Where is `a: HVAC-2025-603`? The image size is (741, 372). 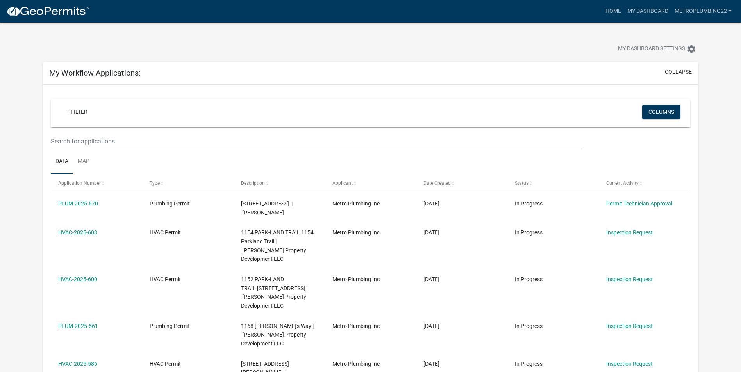
a: HVAC-2025-603 is located at coordinates (78, 233).